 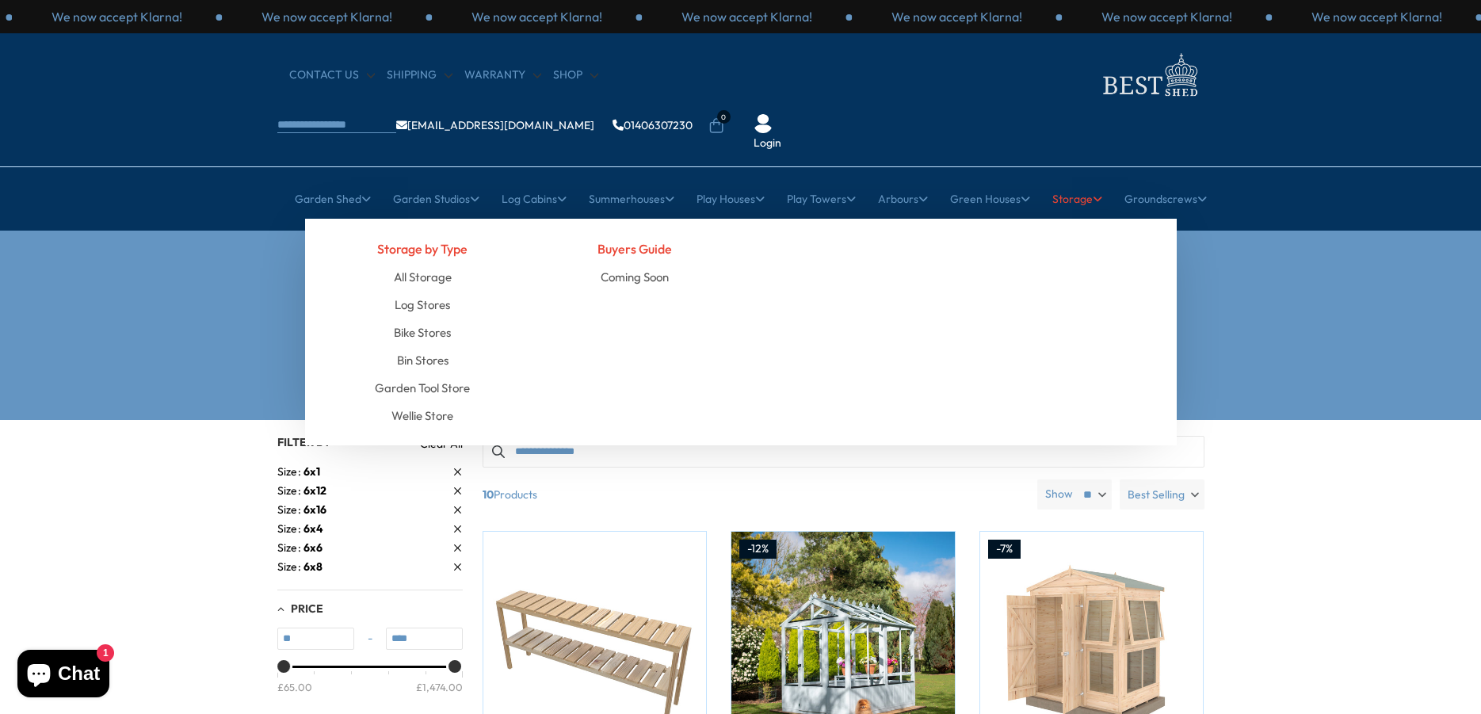 What do you see at coordinates (902, 199) in the screenshot?
I see `a: Arbours` at bounding box center [902, 199].